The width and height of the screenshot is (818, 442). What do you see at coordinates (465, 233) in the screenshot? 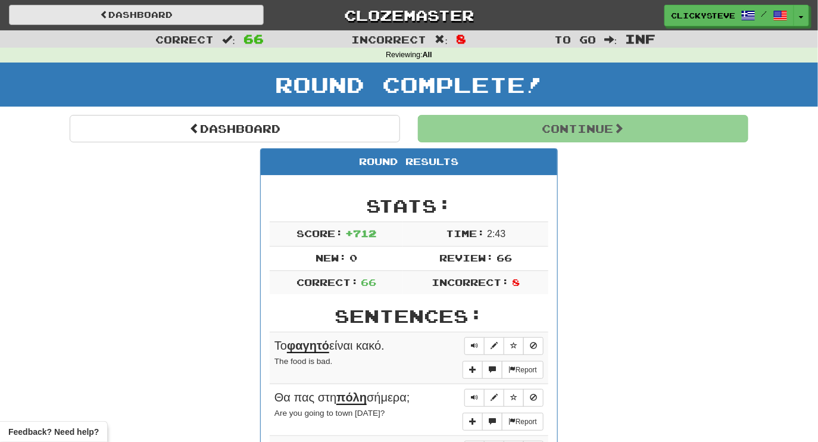
I see `span: Time:` at bounding box center [465, 233].